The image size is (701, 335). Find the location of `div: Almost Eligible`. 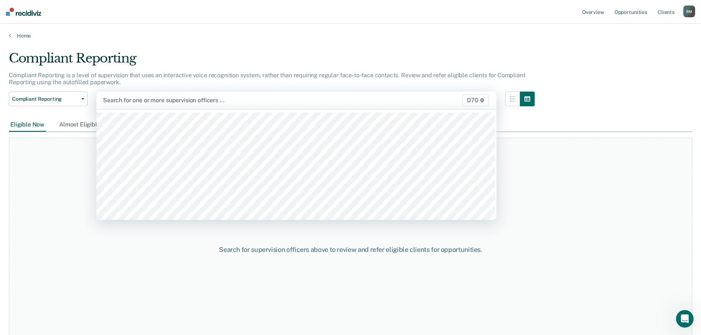

div: Almost Eligible is located at coordinates (80, 125).